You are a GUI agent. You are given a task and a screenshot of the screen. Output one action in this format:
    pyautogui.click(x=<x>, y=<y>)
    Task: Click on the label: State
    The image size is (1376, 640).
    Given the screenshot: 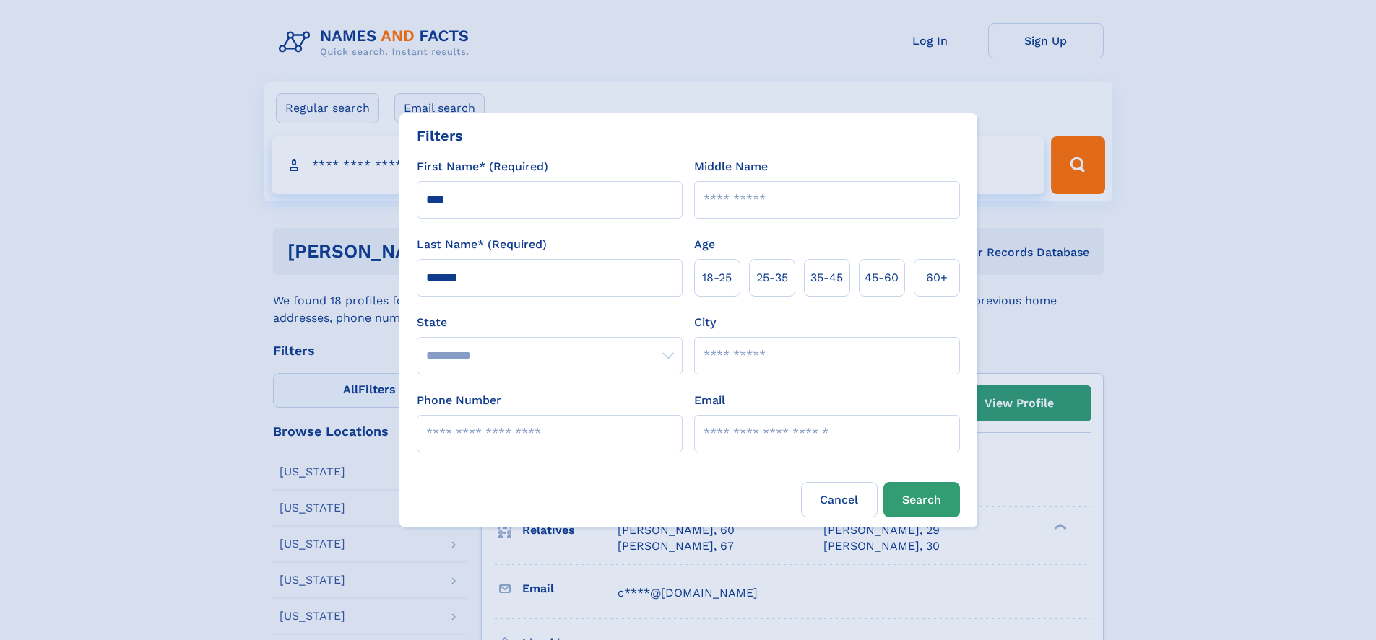 What is the action you would take?
    pyautogui.click(x=550, y=323)
    